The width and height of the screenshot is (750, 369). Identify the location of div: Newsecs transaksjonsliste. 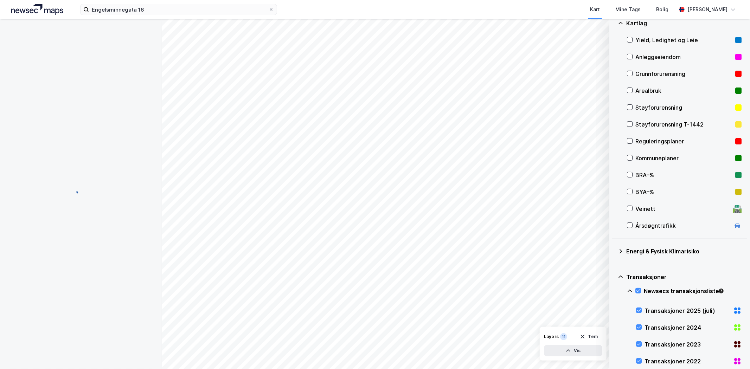
(693, 291).